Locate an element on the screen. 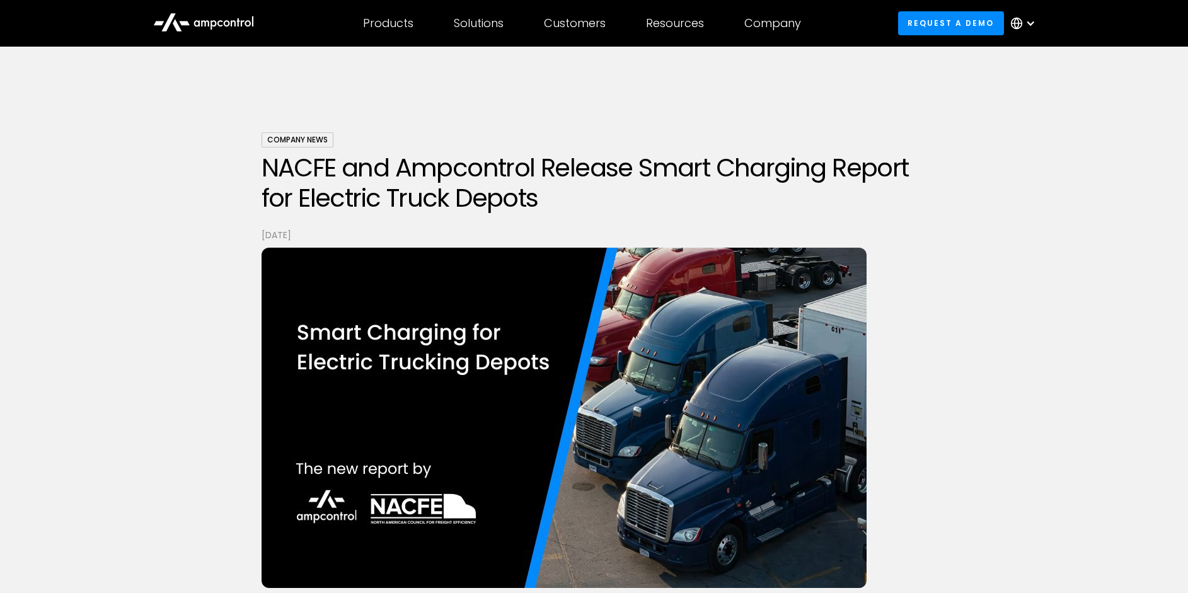  div: Company News is located at coordinates (297, 140).